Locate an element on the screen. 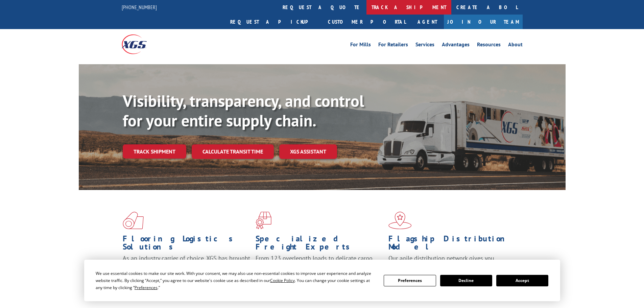 This screenshot has width=644, height=308. button: Decline is located at coordinates (466, 281).